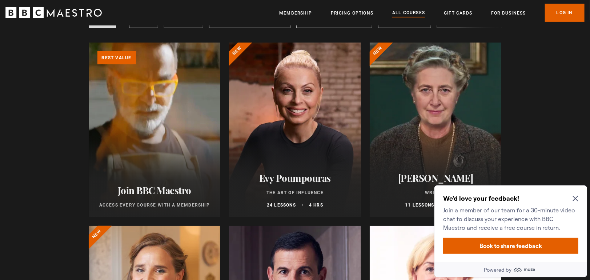 The image size is (590, 280). I want to click on p: 4 hrs, so click(316, 205).